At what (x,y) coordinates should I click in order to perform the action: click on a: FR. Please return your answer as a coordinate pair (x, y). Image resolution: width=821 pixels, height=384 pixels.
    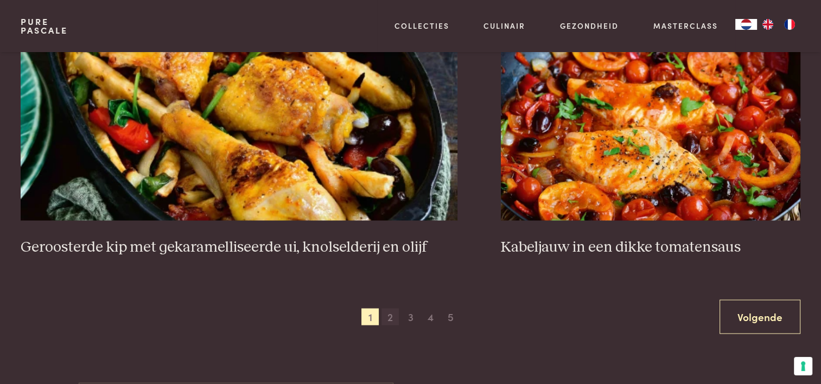
    Looking at the image, I should click on (790, 24).